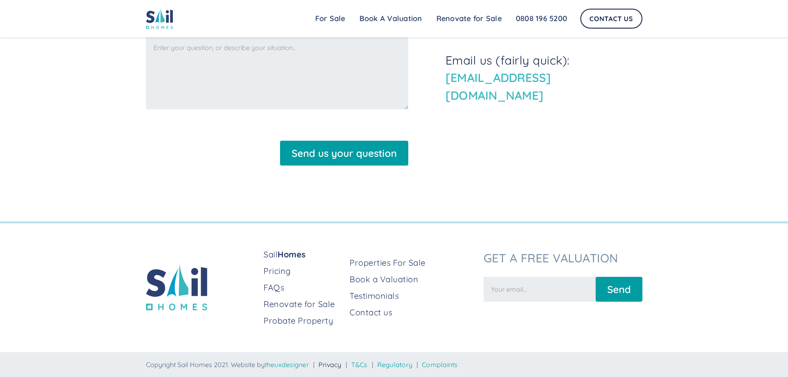 Image resolution: width=788 pixels, height=377 pixels. Describe the element at coordinates (413, 279) in the screenshot. I see `a: Book a Valuation` at that location.